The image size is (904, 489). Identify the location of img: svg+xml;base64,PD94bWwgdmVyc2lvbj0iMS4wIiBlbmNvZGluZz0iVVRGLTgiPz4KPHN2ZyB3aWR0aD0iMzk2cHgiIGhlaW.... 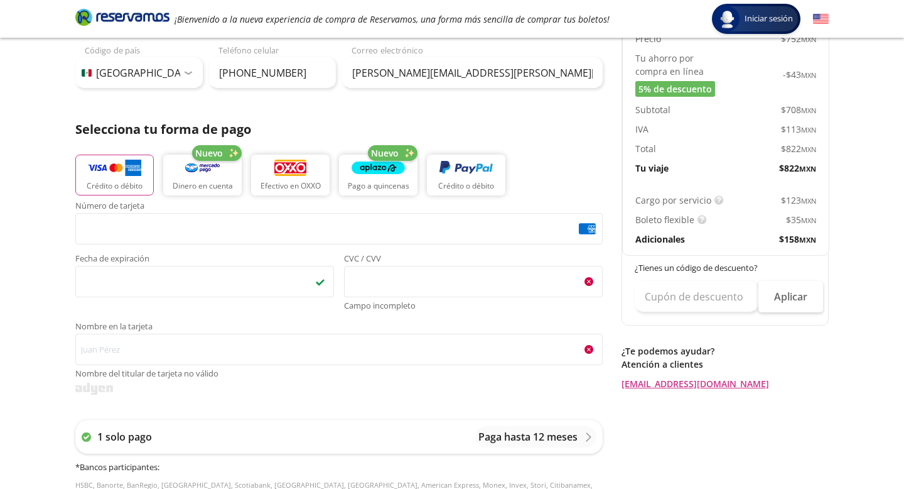
(94, 388).